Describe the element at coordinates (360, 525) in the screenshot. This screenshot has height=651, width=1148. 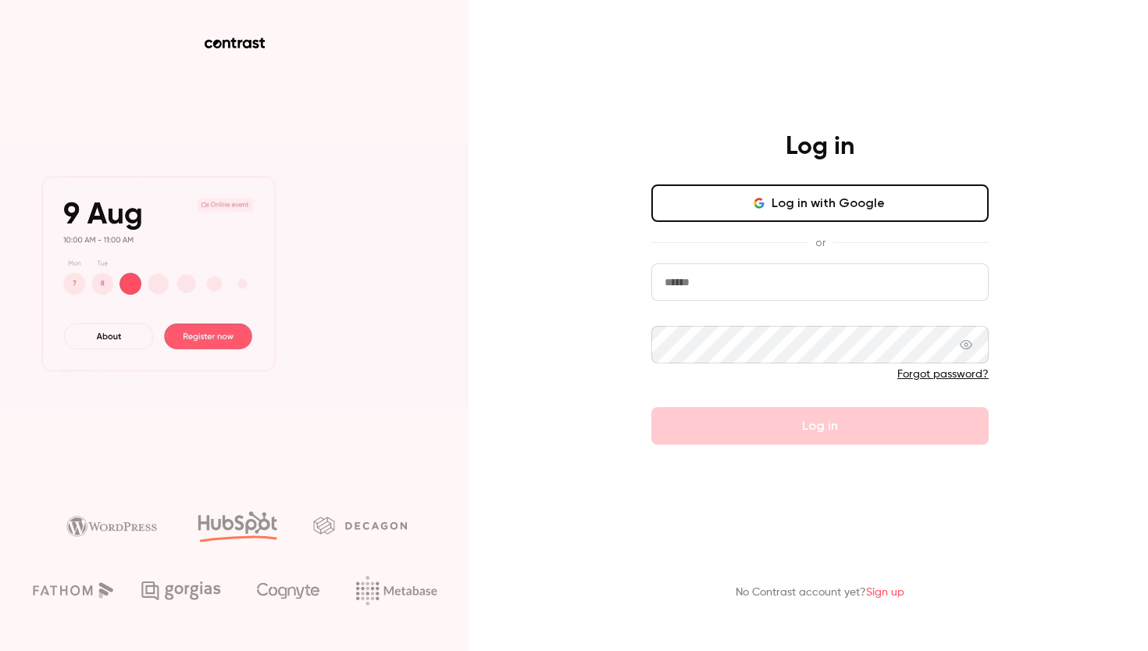
I see `img: decagon` at that location.